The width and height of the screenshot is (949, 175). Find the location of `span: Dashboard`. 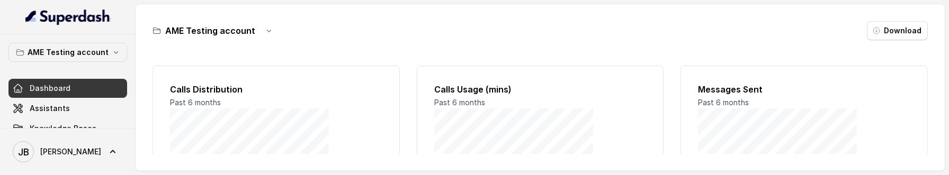

span: Dashboard is located at coordinates (50, 88).